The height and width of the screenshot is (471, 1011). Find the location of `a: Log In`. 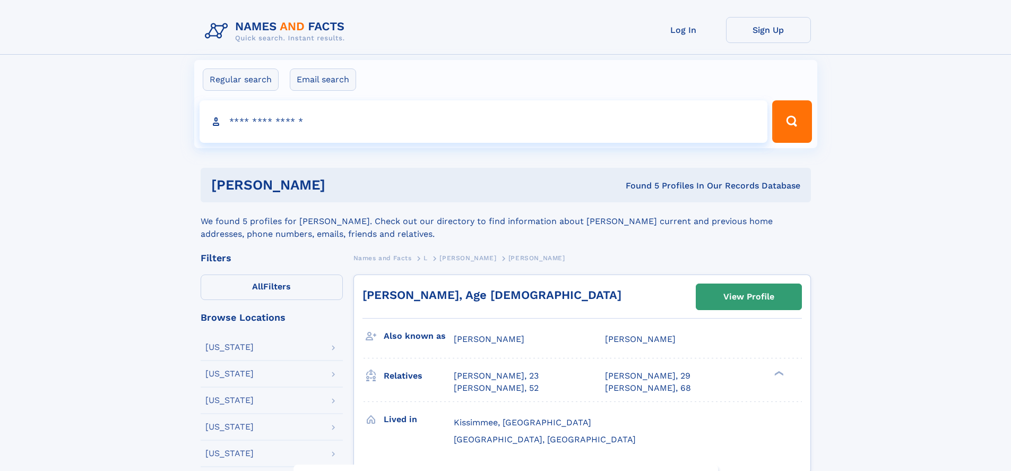

a: Log In is located at coordinates (684, 30).